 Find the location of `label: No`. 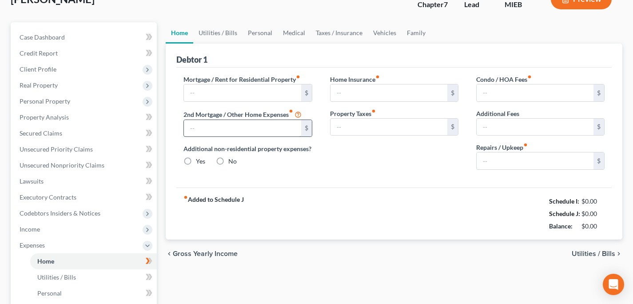

label: No is located at coordinates (232, 161).